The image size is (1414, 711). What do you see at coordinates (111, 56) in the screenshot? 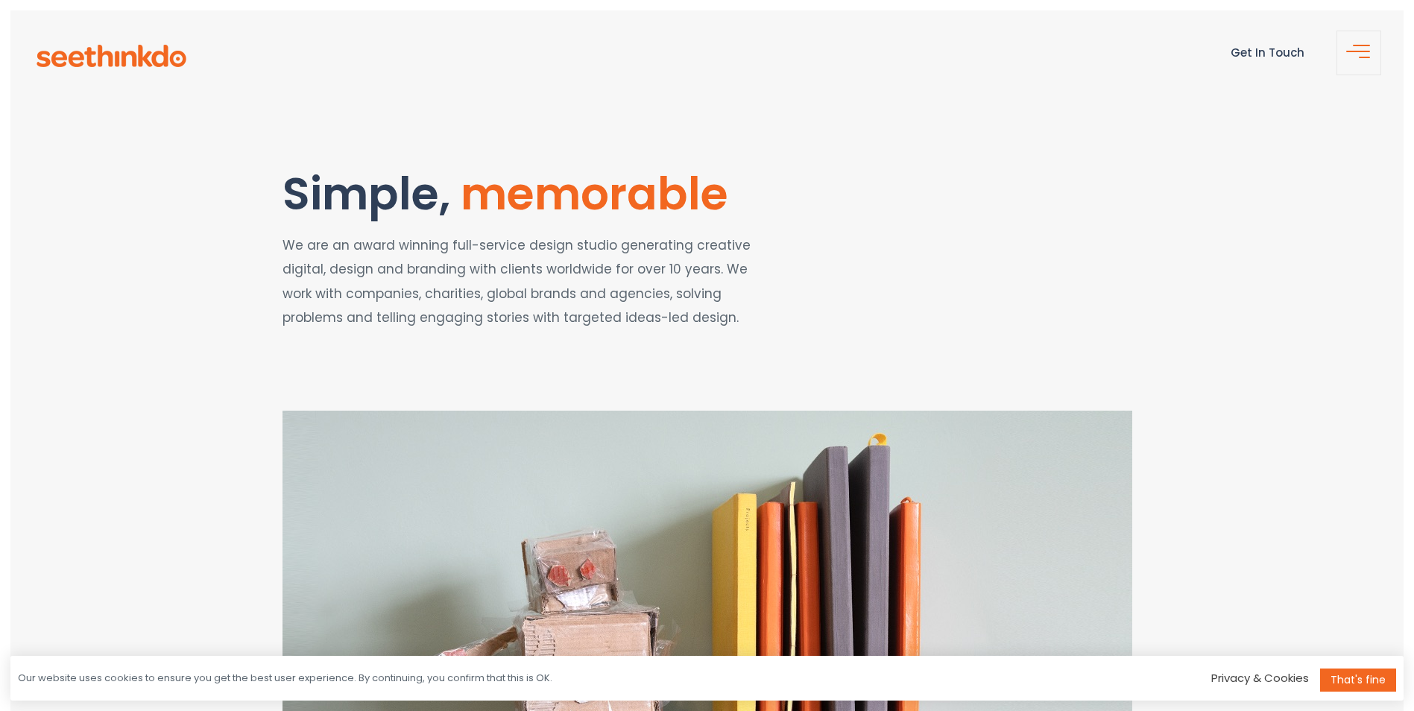
I see `img: see-think-do-logo.png` at bounding box center [111, 56].